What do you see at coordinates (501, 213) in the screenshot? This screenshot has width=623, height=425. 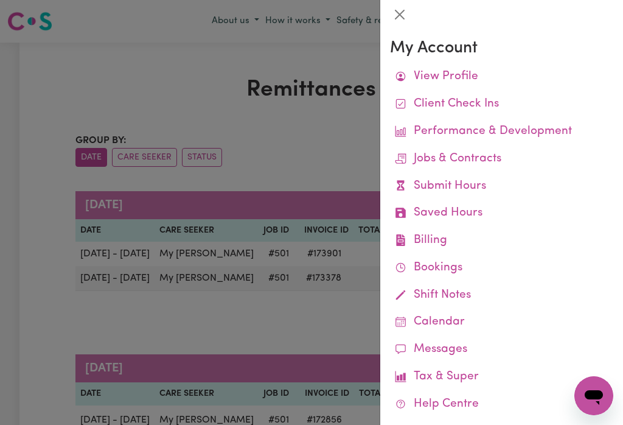 I see `a: Saved Hours` at bounding box center [501, 213].